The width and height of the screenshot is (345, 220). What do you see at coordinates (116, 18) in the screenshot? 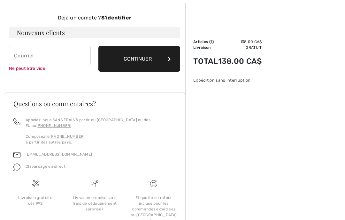
I see `strong: S’identifier` at bounding box center [116, 18].